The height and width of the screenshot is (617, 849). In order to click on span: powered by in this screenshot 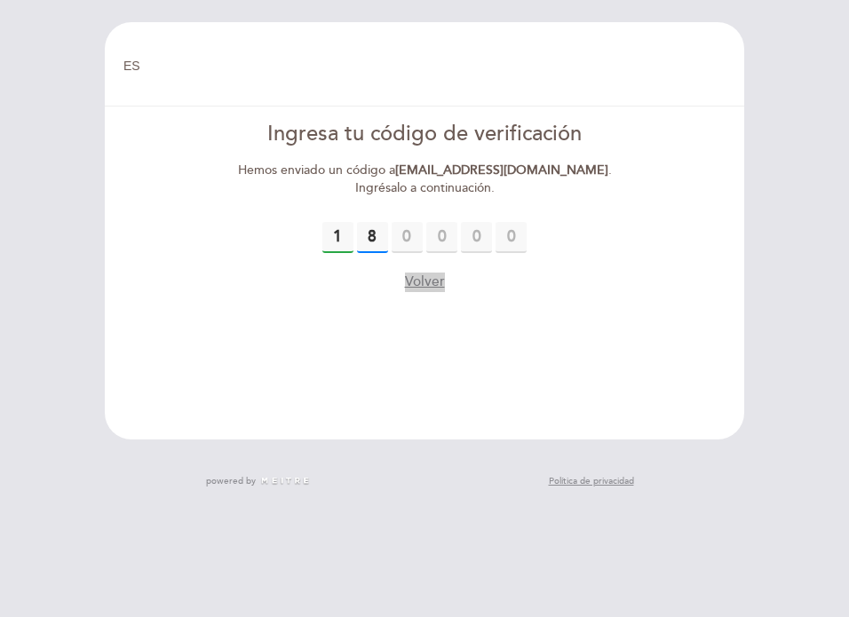, I will do `click(231, 481)`.